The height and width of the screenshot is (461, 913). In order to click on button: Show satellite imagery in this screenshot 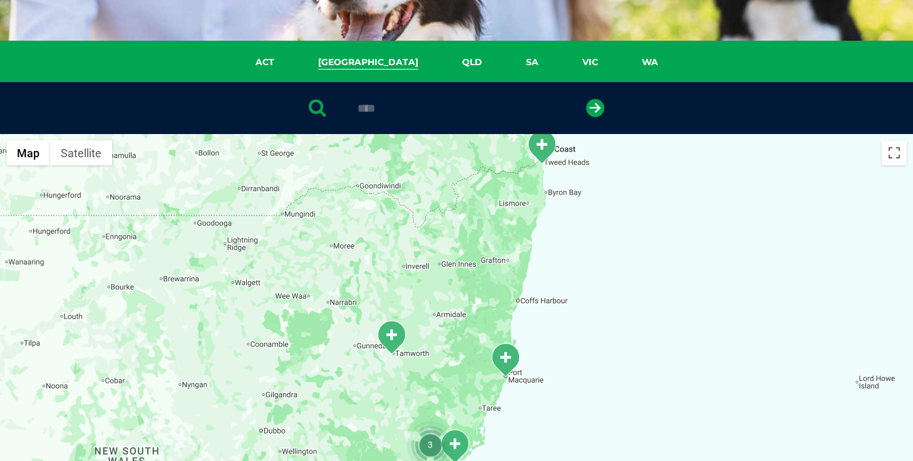, I will do `click(81, 153)`.